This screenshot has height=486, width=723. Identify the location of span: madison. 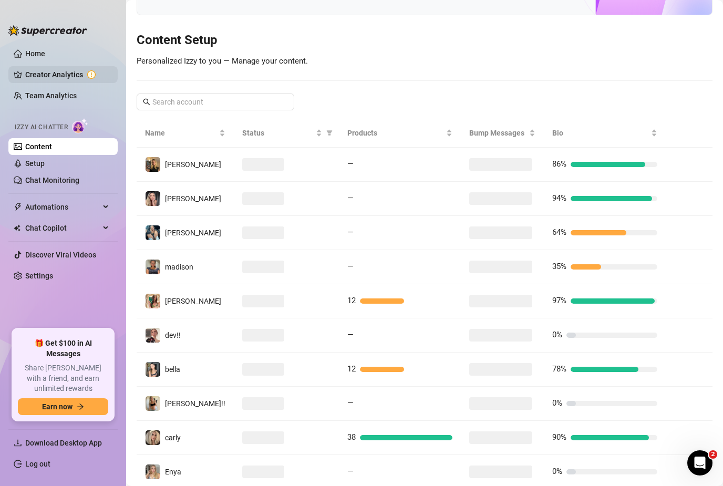
(179, 267).